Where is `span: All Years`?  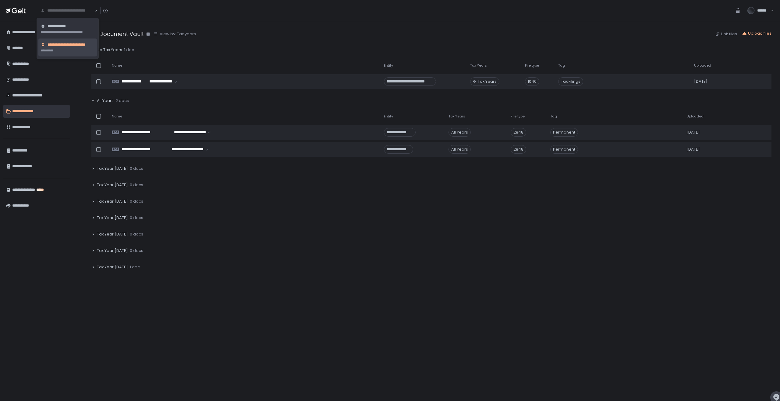
span: All Years is located at coordinates (105, 101).